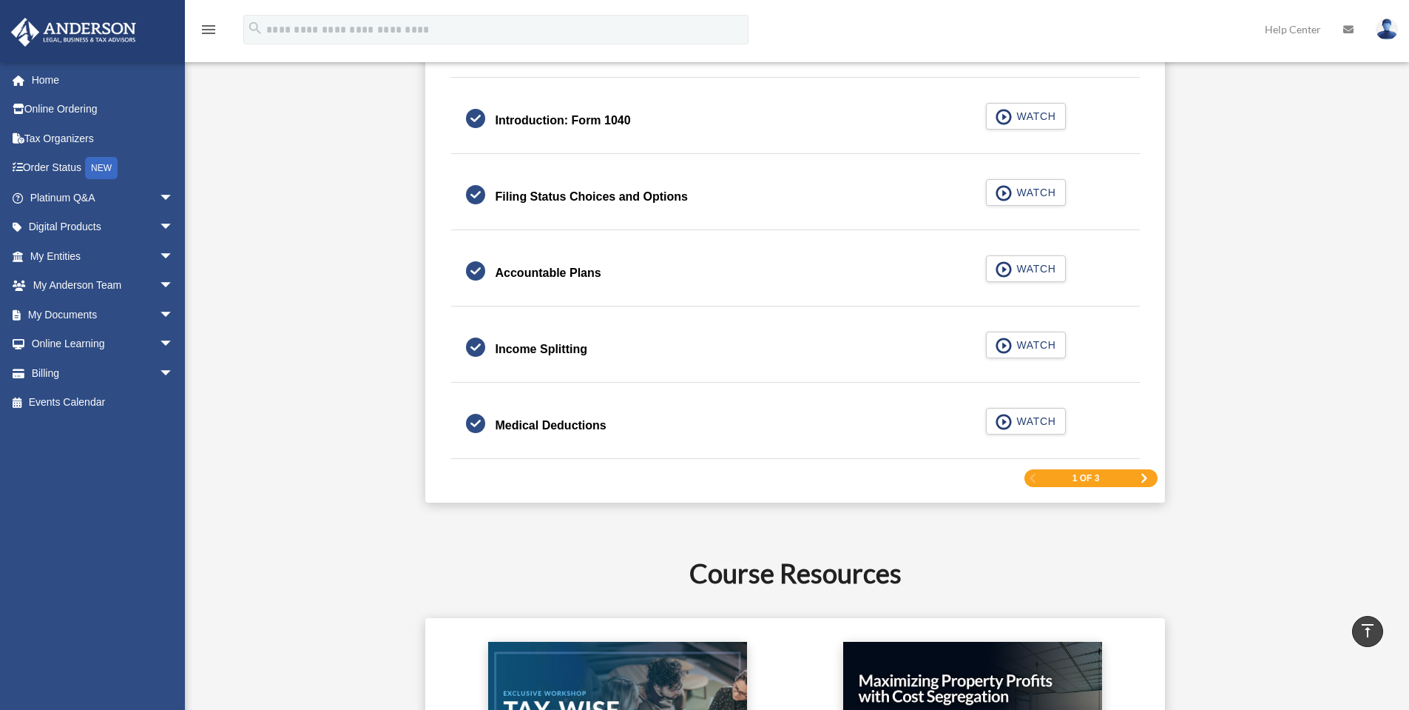  What do you see at coordinates (255, 28) in the screenshot?
I see `i: search` at bounding box center [255, 28].